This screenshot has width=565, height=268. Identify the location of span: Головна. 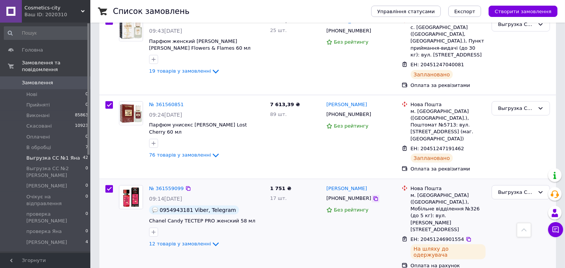
(32, 50).